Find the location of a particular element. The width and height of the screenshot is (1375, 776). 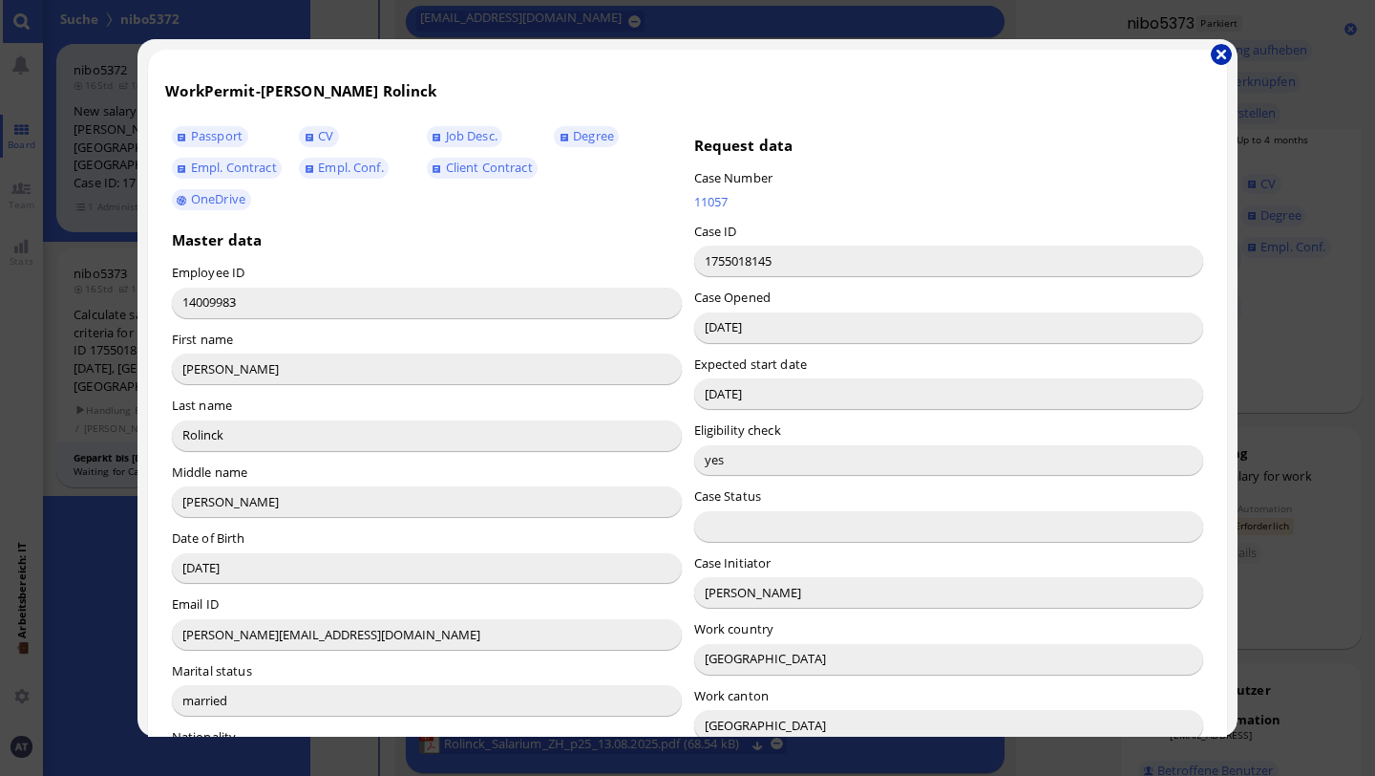

span: Degree is located at coordinates (593, 136).